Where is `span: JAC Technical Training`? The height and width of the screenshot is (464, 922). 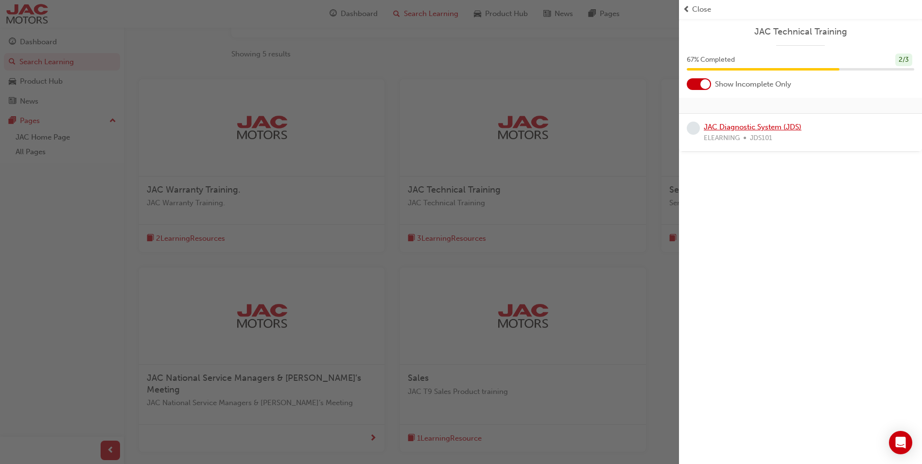
span: JAC Technical Training is located at coordinates (801, 32).